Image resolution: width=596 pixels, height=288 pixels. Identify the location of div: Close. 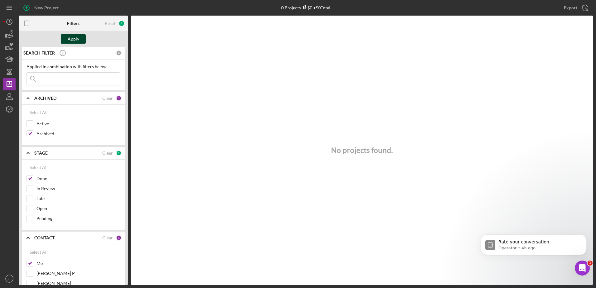
(115, 8).